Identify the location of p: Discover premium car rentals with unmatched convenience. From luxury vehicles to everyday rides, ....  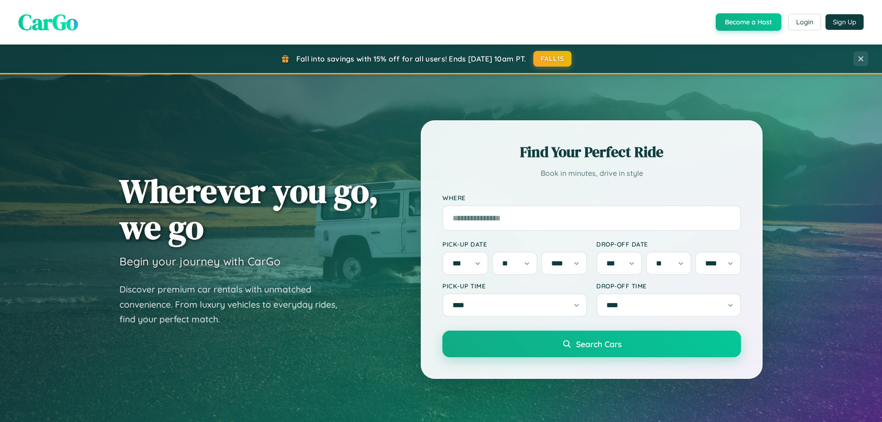
(234, 305).